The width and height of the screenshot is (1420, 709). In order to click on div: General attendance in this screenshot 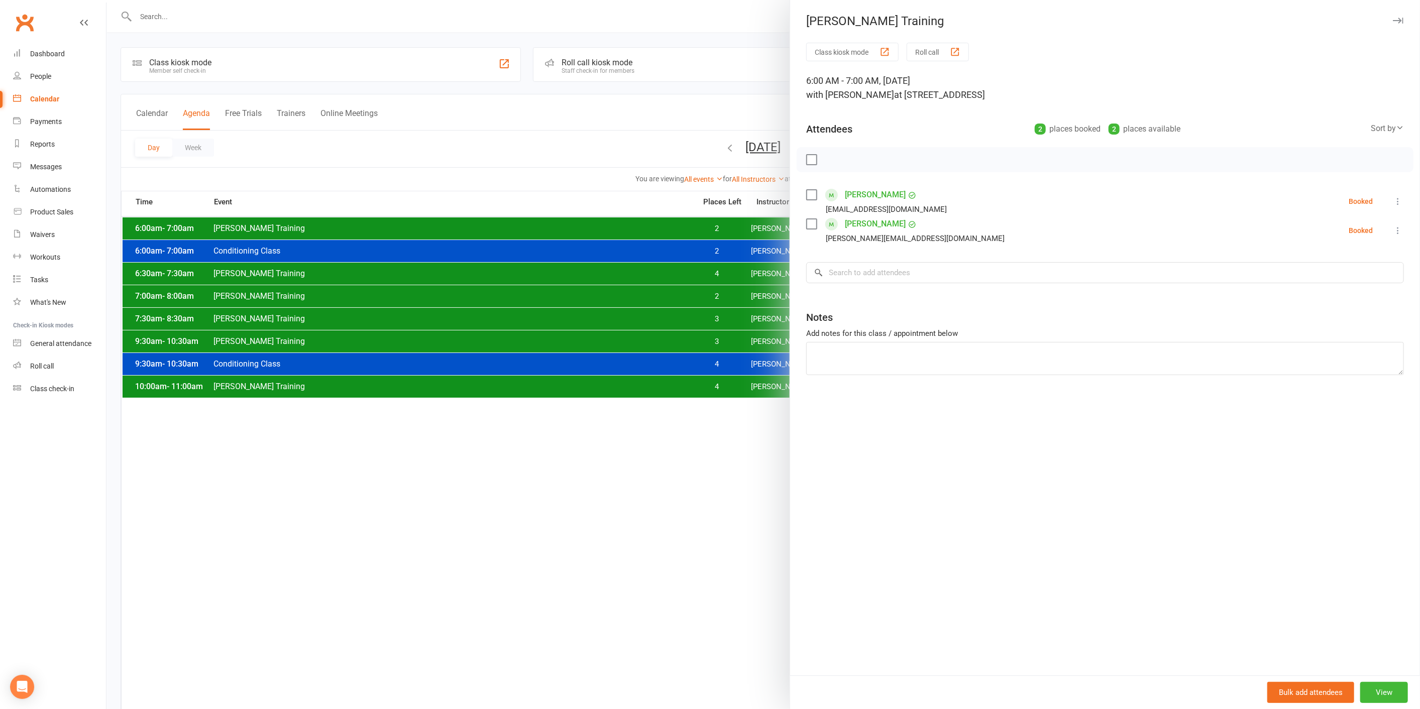, I will do `click(61, 343)`.